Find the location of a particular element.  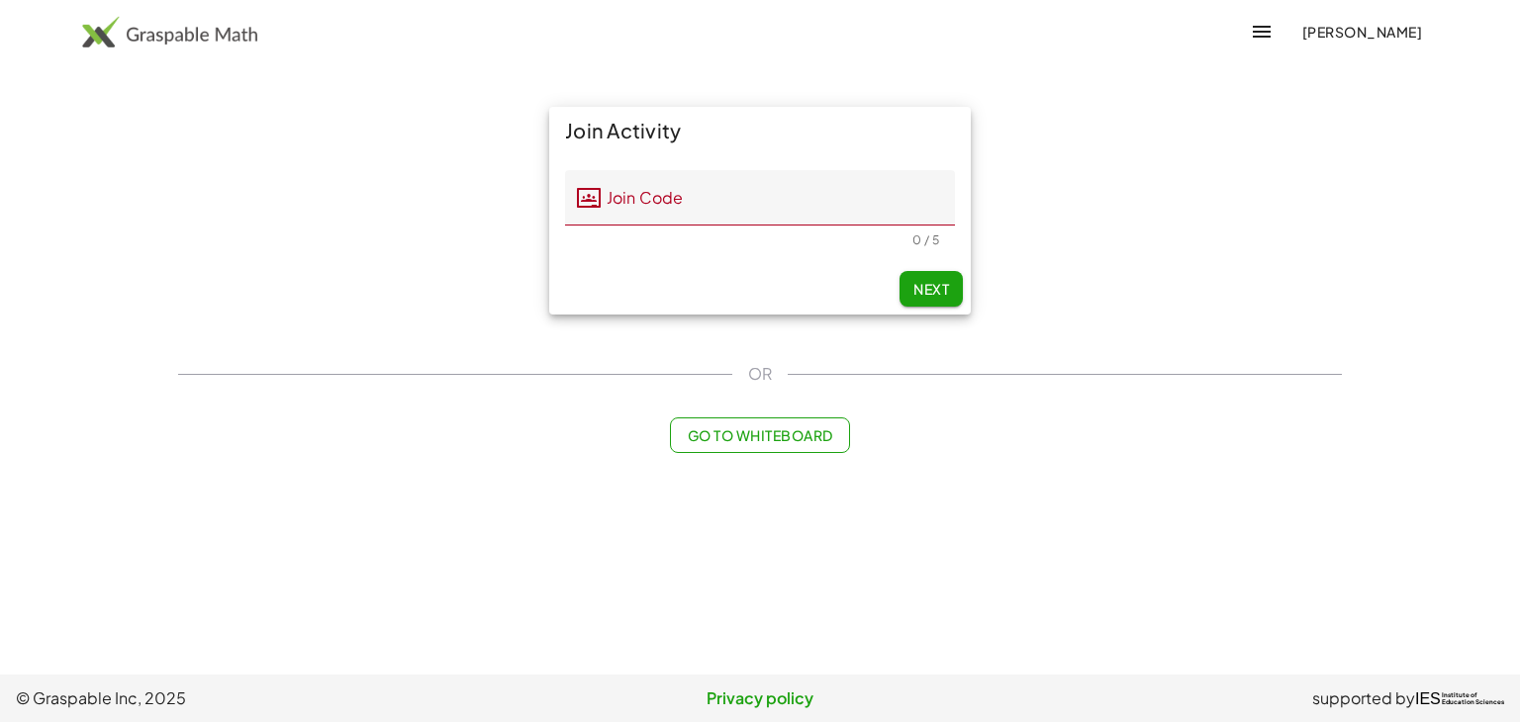

span: OR is located at coordinates (760, 374).